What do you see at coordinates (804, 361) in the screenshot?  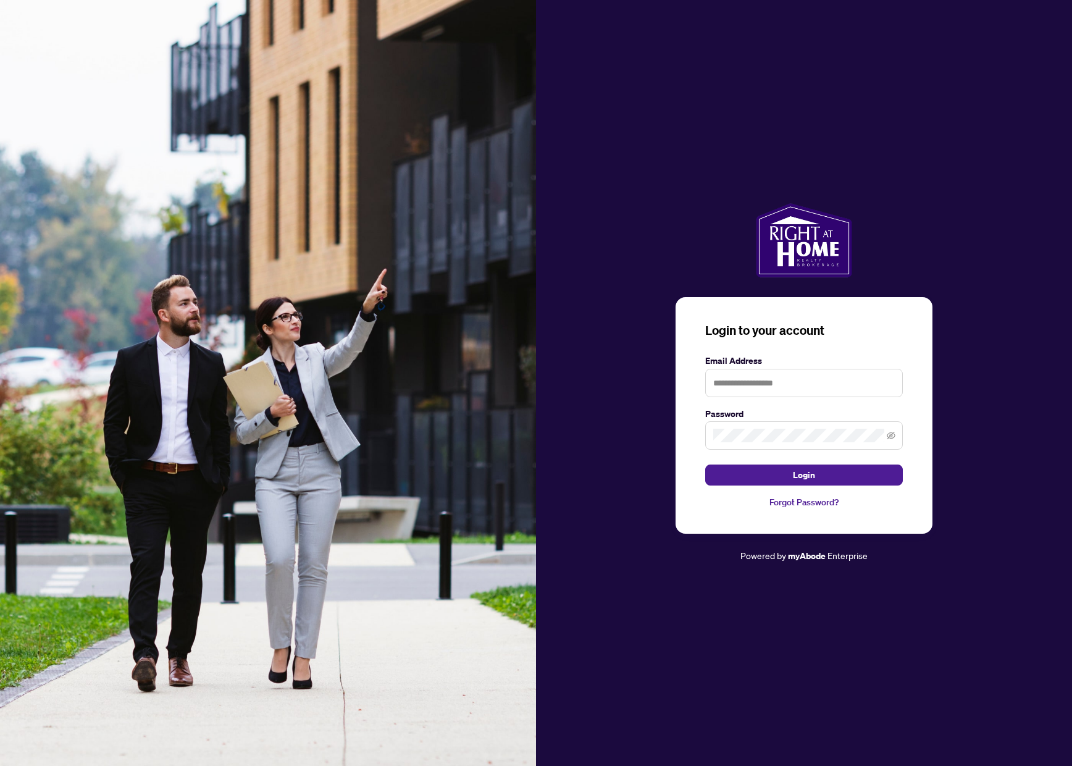 I see `label: Email Address` at bounding box center [804, 361].